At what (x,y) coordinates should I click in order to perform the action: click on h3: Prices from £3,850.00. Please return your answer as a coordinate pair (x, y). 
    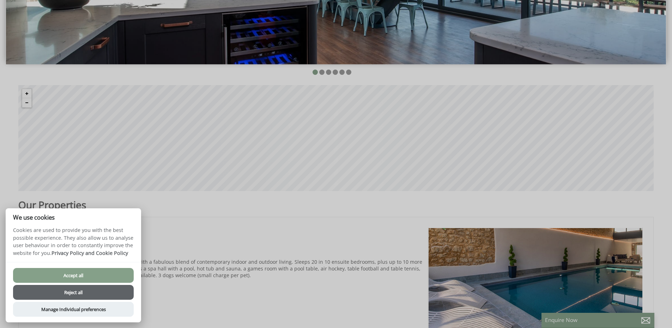
    Looking at the image, I should click on (229, 254).